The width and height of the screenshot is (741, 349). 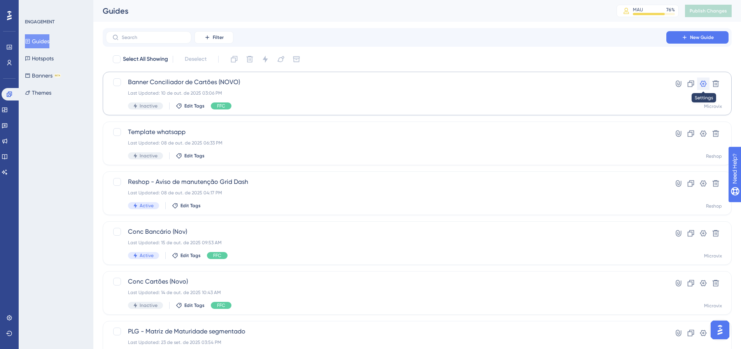 What do you see at coordinates (153, 37) in the screenshot?
I see `input: Search` at bounding box center [153, 37].